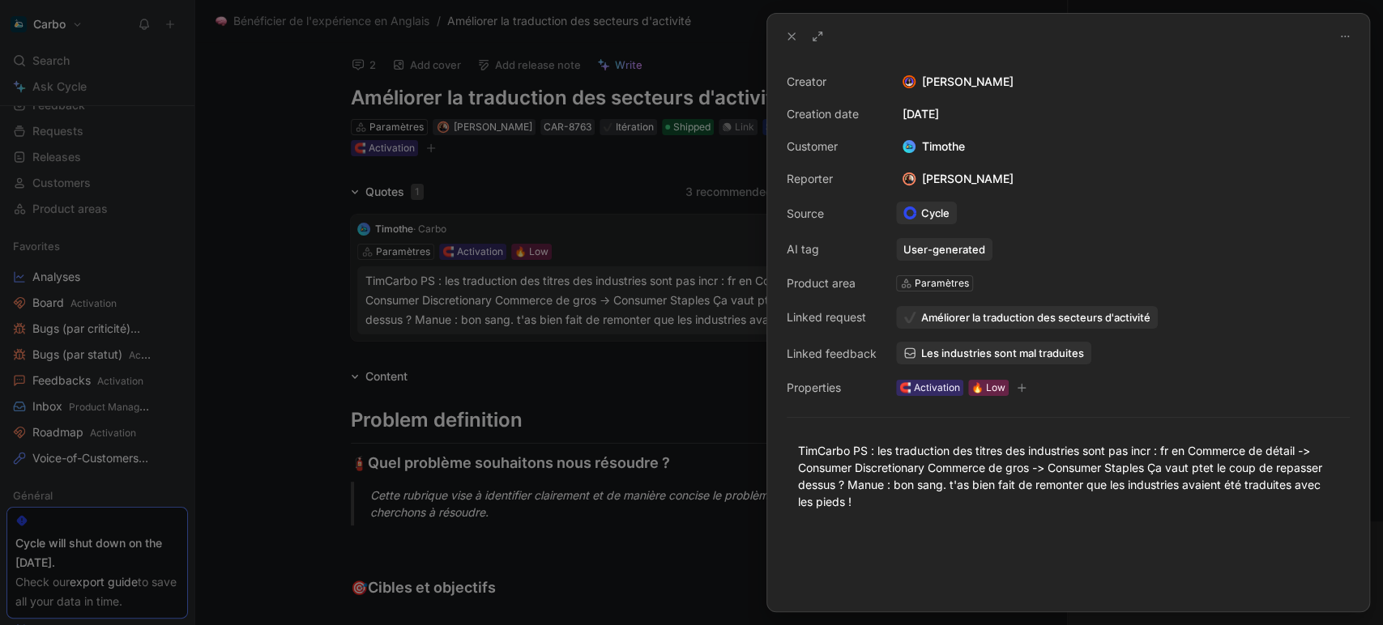  What do you see at coordinates (944, 249) in the screenshot?
I see `div: User-generated` at bounding box center [944, 249].